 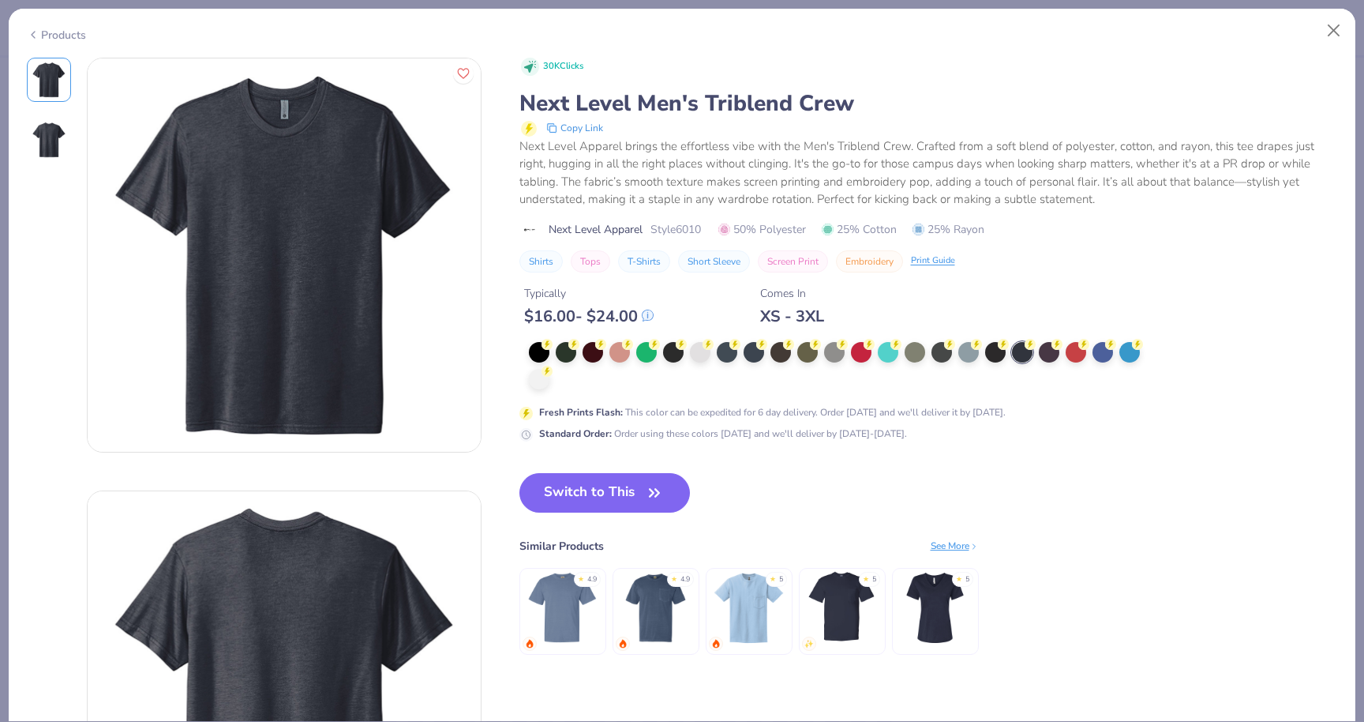 I want to click on div: XS - 3XL, so click(x=792, y=316).